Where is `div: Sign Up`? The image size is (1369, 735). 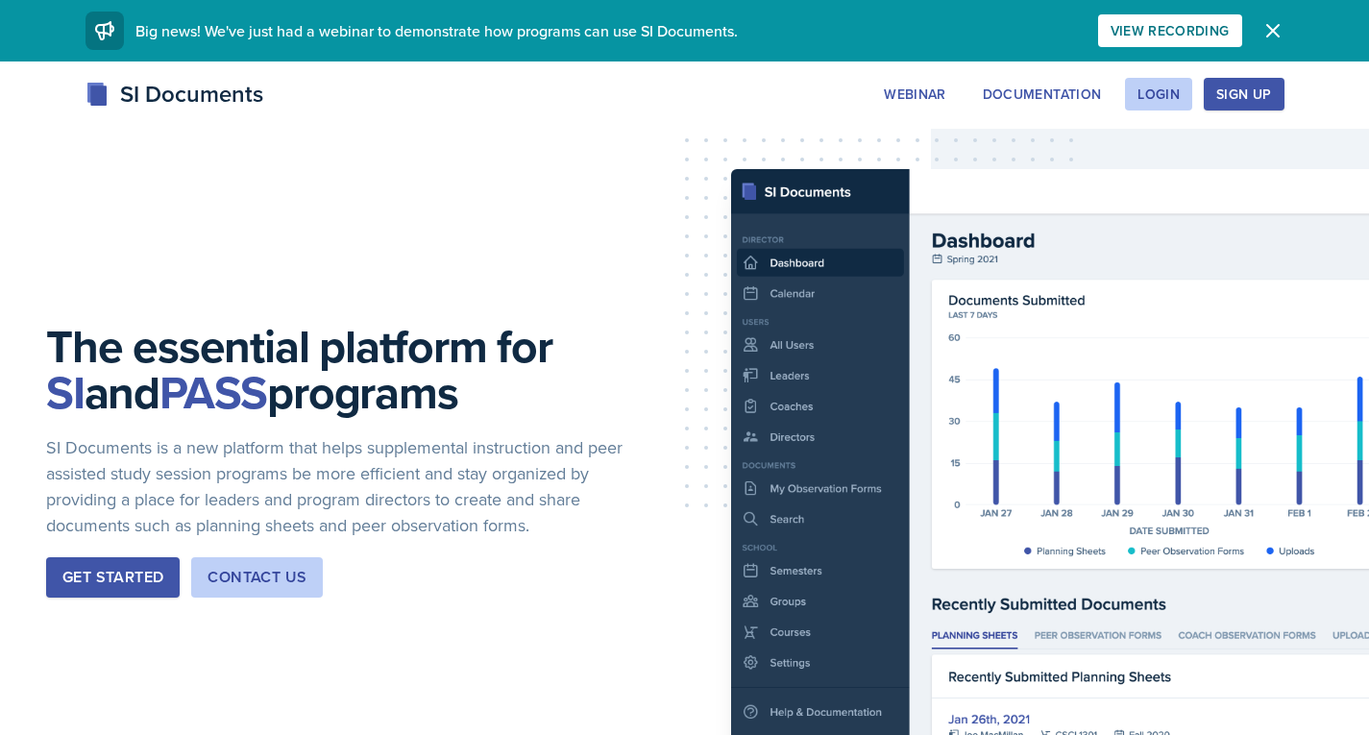 div: Sign Up is located at coordinates (1243, 94).